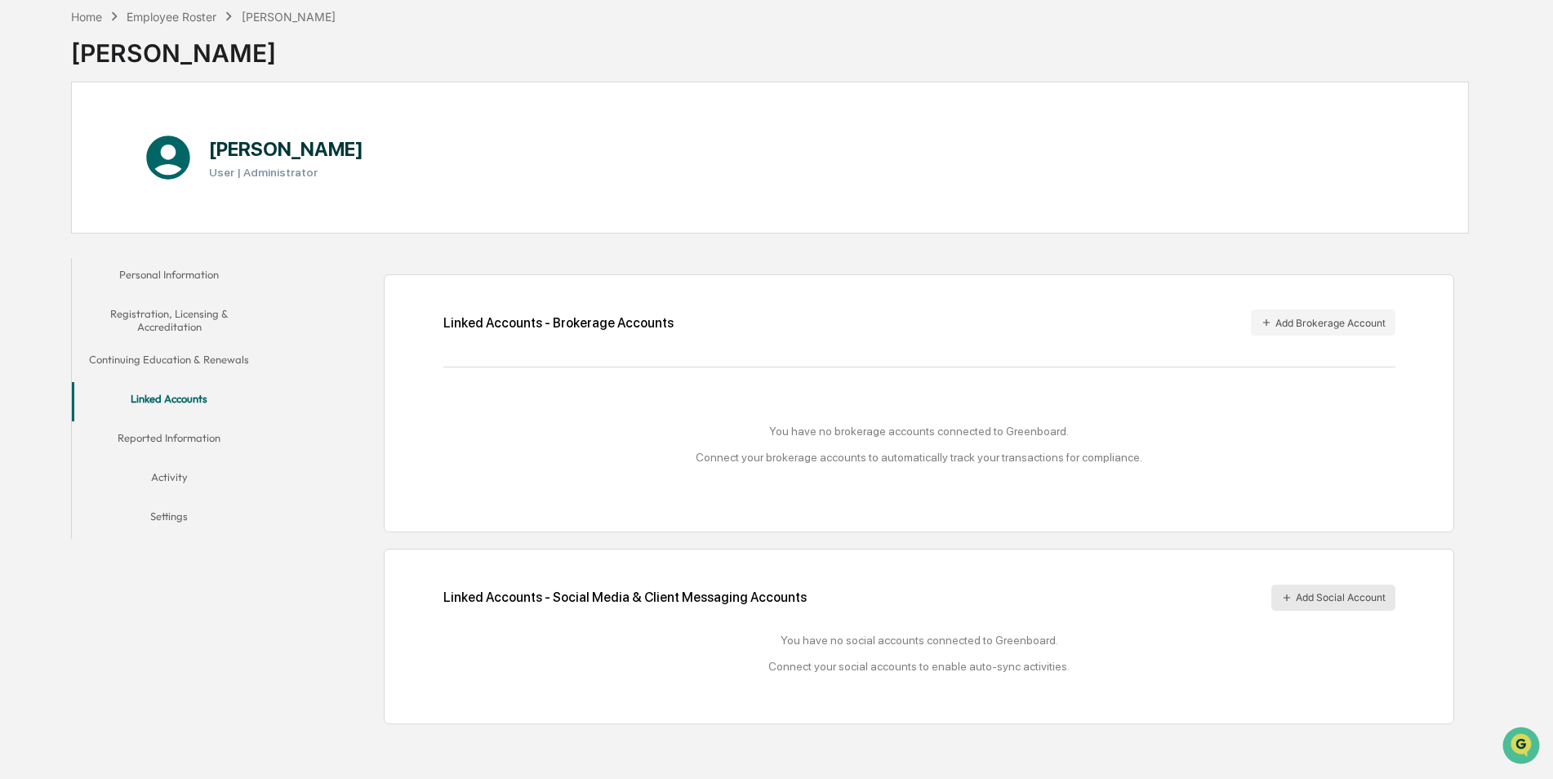 Image resolution: width=1553 pixels, height=779 pixels. Describe the element at coordinates (920, 444) in the screenshot. I see `div: You have no brokerage accounts connected to Greenboard. Connect your brokerage accounts to automa...` at that location.